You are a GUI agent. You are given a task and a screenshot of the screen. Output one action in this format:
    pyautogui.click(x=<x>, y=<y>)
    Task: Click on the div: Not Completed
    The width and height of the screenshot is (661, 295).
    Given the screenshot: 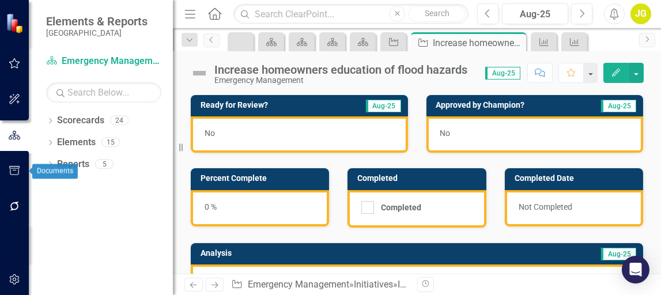 What is the action you would take?
    pyautogui.click(x=574, y=208)
    